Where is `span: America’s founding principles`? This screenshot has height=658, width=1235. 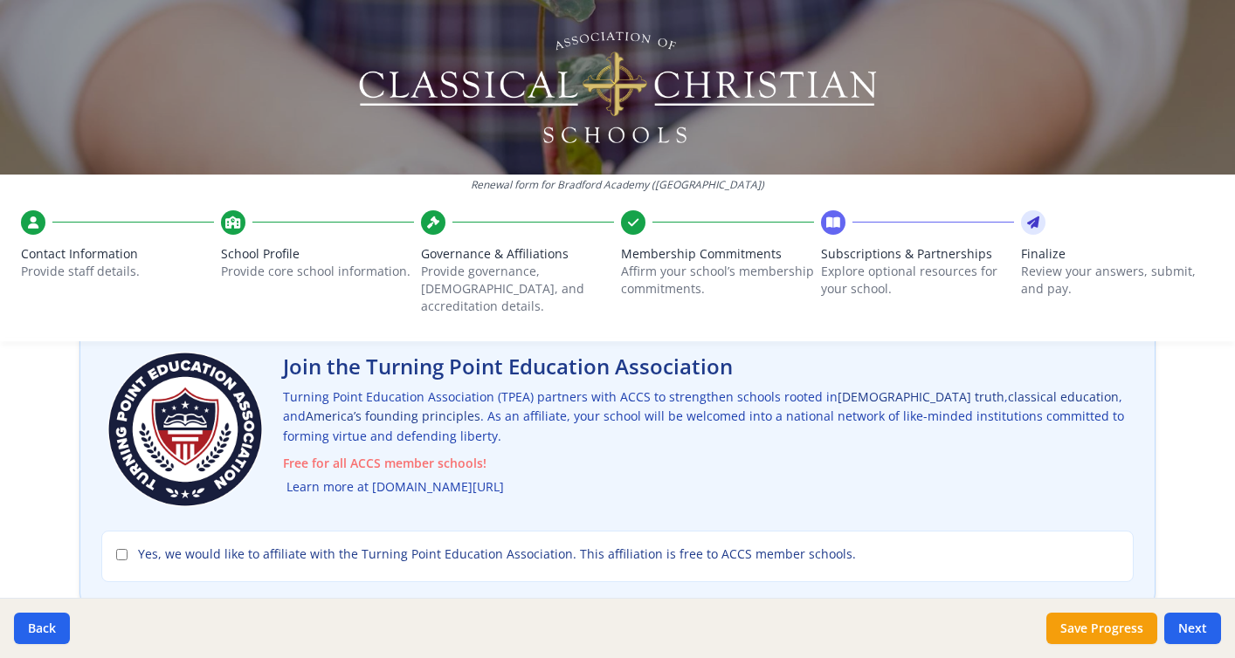 span: America’s founding principles is located at coordinates (393, 416).